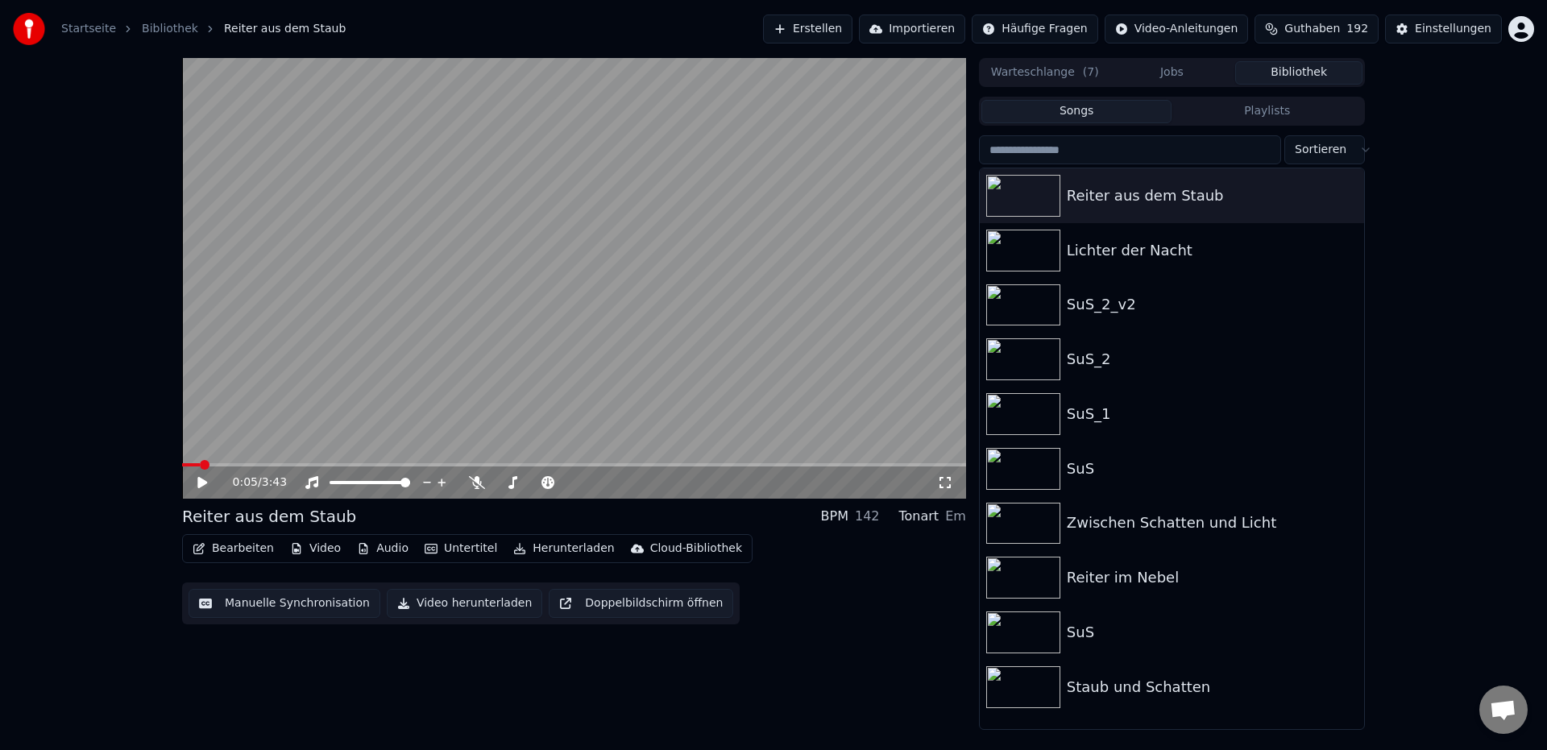 Image resolution: width=1547 pixels, height=750 pixels. I want to click on div: Reiter im Nebel, so click(1212, 578).